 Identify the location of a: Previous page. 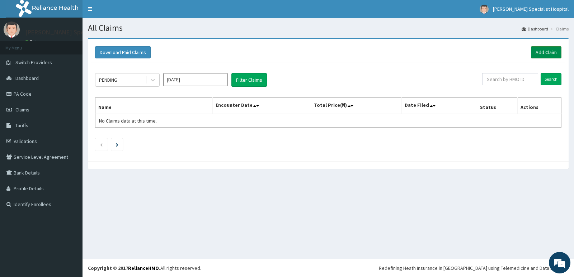
(101, 145).